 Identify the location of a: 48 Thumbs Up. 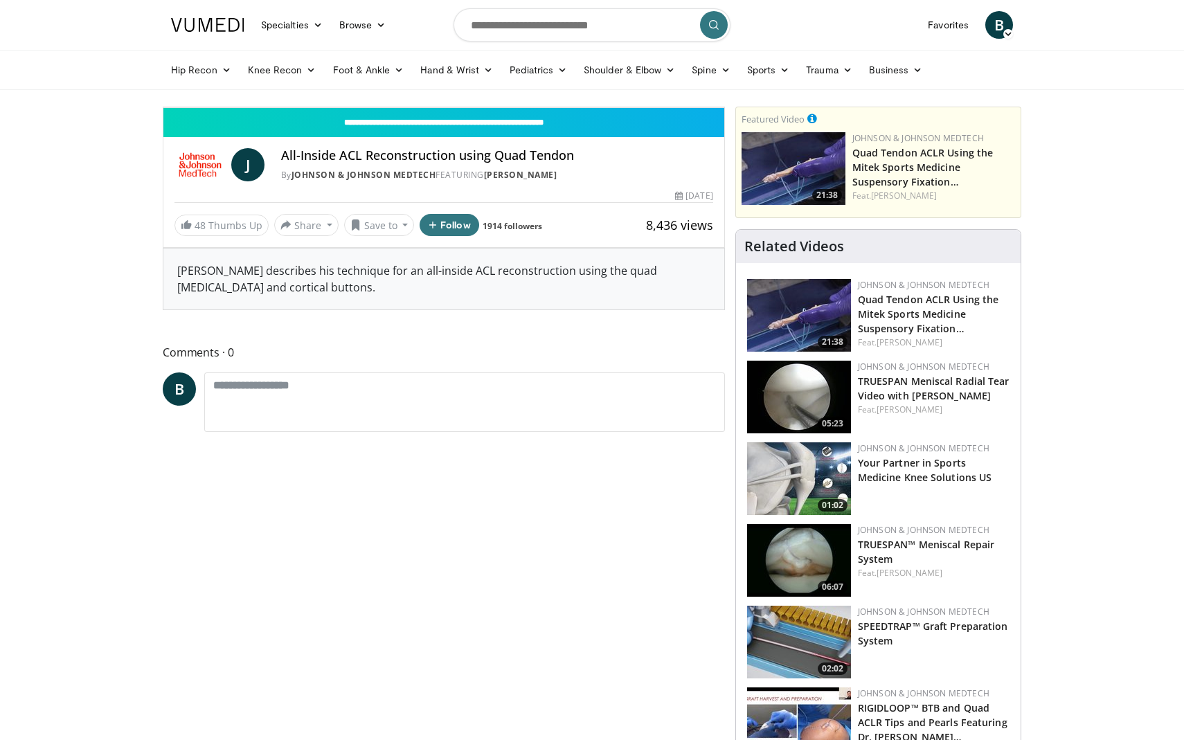
(222, 225).